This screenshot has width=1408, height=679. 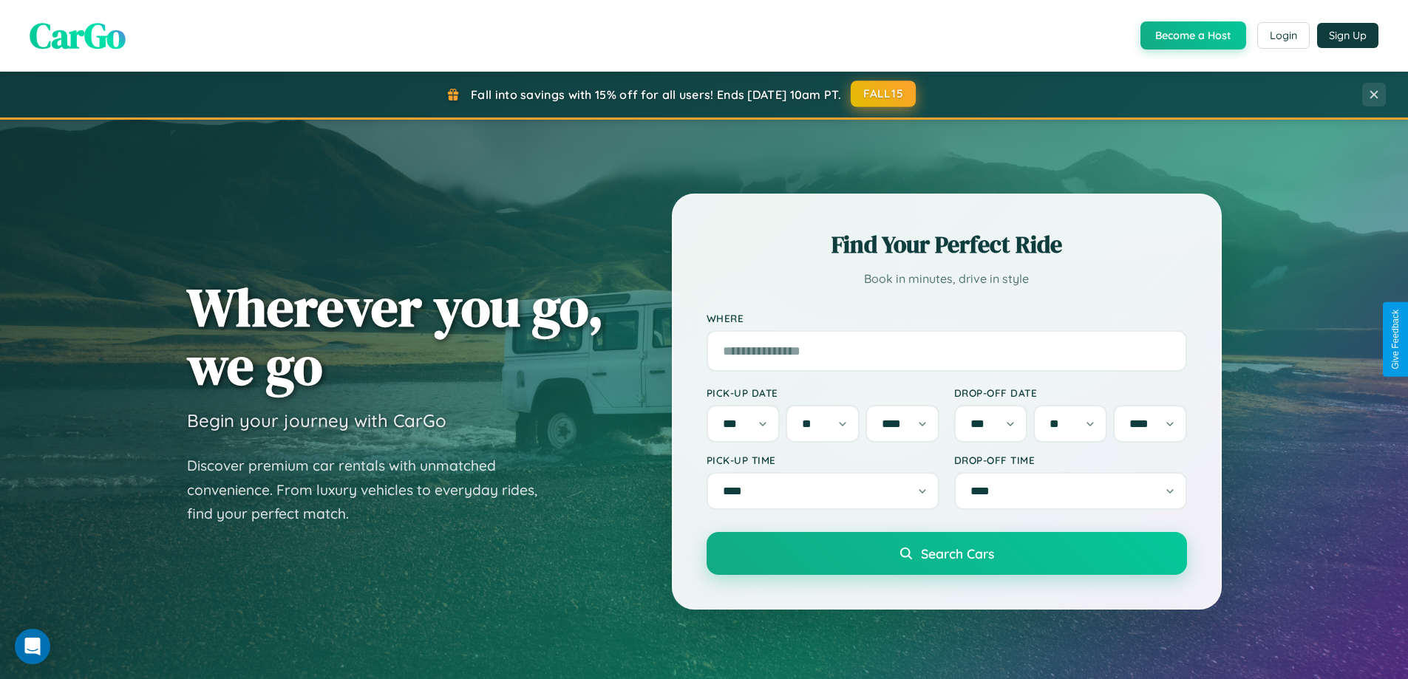 I want to click on h2: Find Your Perfect Ride, so click(x=947, y=245).